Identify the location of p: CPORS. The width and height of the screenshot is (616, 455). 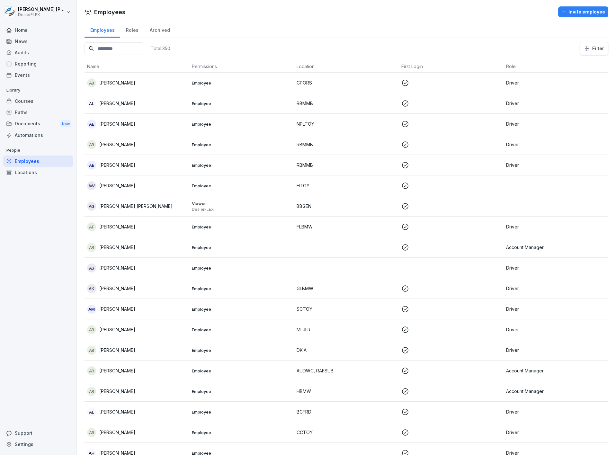
(346, 83).